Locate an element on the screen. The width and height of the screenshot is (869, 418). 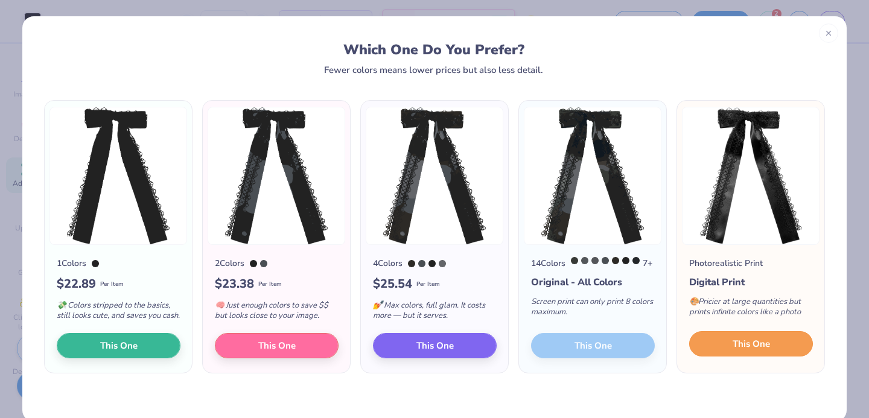
div: 447 C is located at coordinates (574, 261).